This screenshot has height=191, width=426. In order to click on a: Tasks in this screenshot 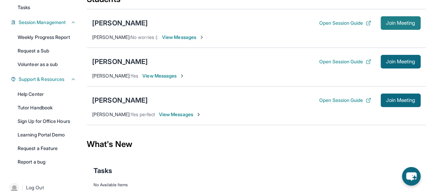, I will do `click(47, 7)`.